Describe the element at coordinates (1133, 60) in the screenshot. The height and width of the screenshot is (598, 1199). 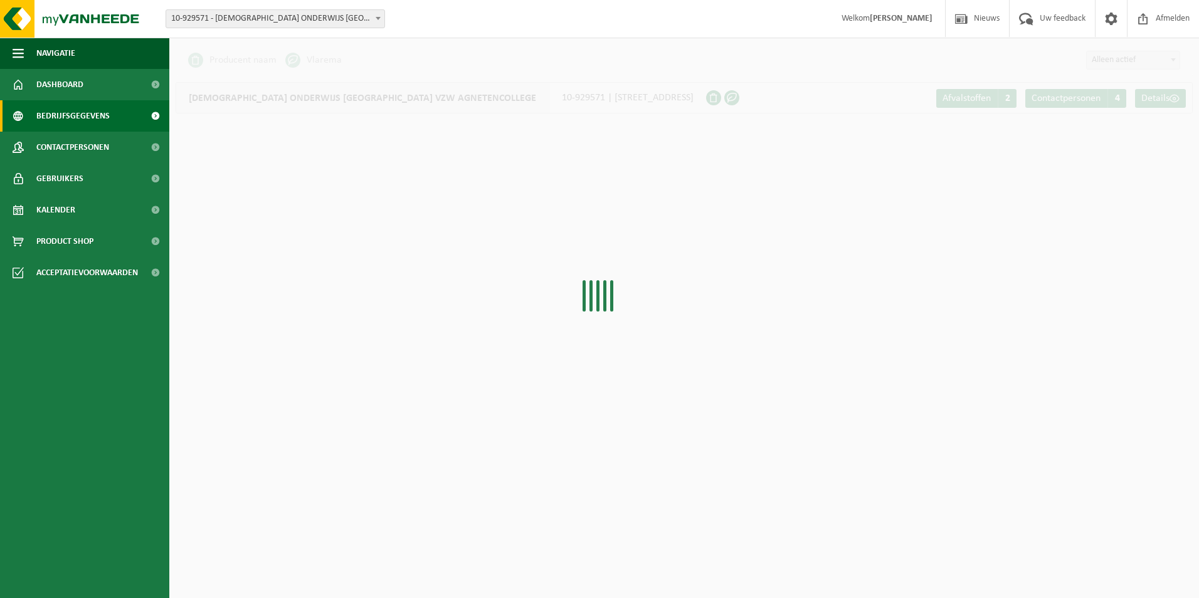
I see `span: Alleen actief` at that location.